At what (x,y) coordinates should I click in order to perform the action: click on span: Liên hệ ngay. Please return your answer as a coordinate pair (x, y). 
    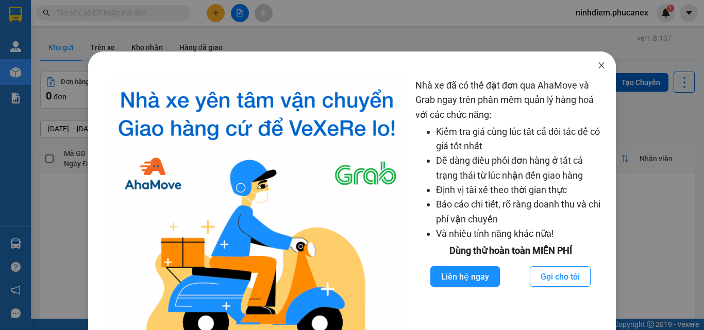
    Looking at the image, I should click on (465, 277).